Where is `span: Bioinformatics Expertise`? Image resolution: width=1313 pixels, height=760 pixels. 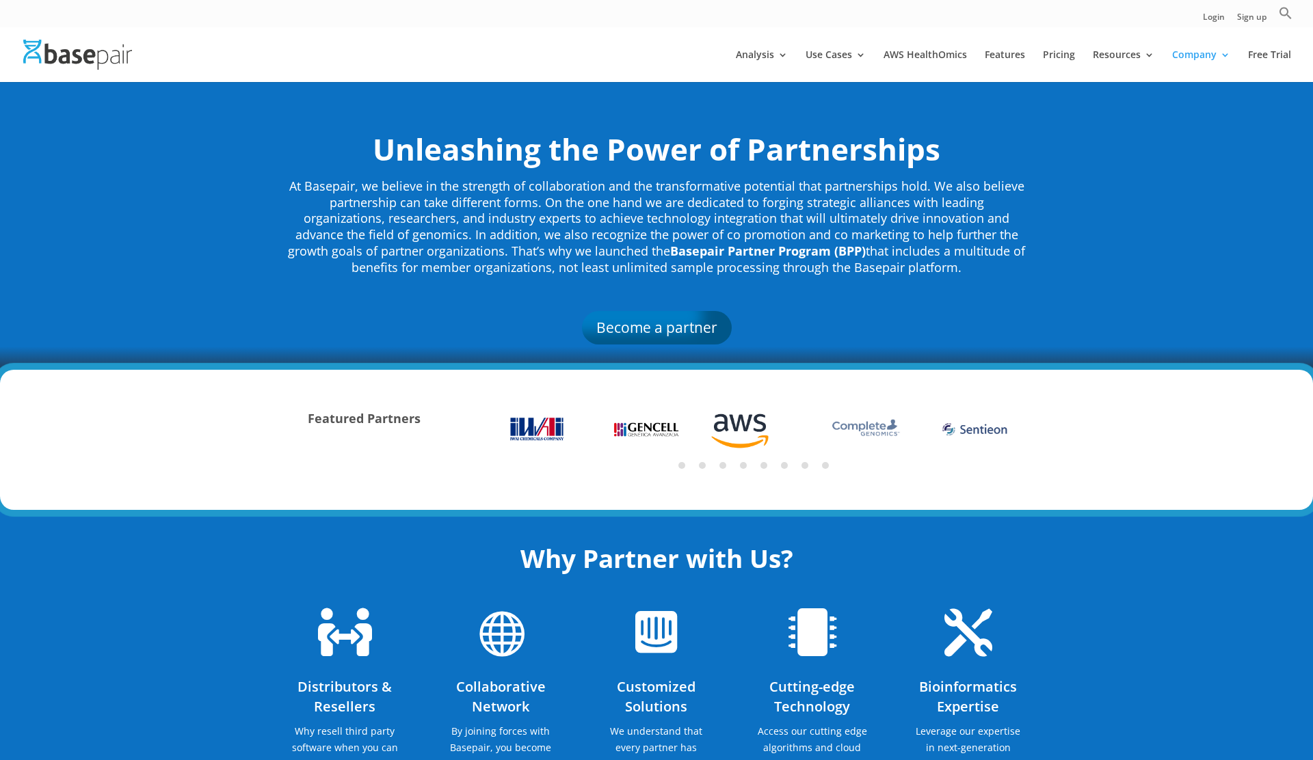 span: Bioinformatics Expertise is located at coordinates (968, 697).